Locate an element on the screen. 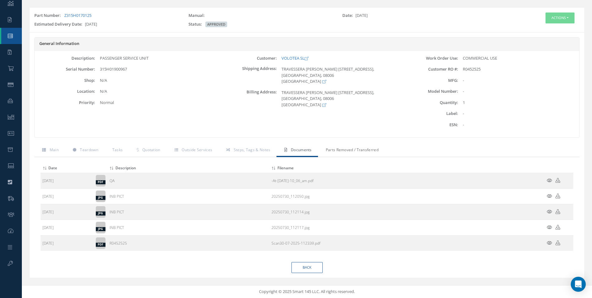 The height and width of the screenshot is (298, 592). label: ESN: is located at coordinates (428, 125).